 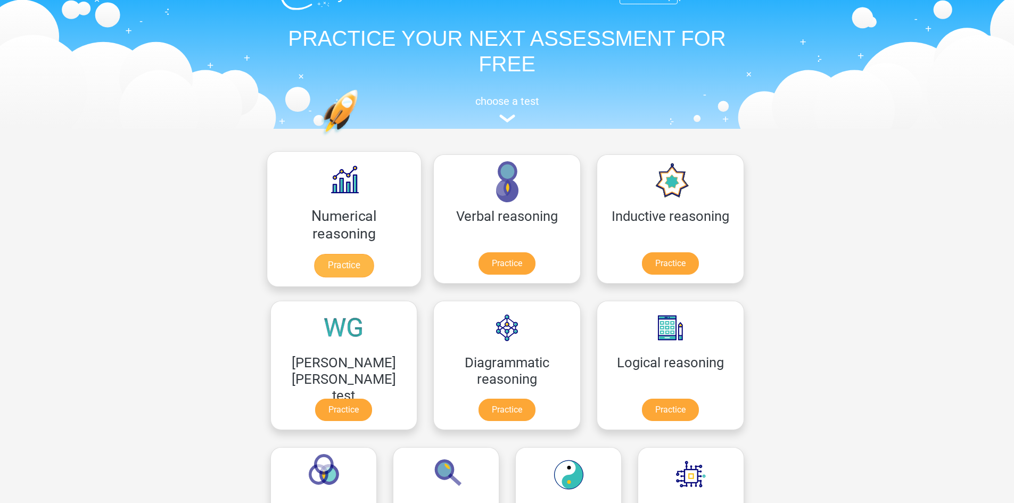 I want to click on h1: PRACTICE YOUR NEXT ASSESSMENT FOR FREE, so click(x=507, y=51).